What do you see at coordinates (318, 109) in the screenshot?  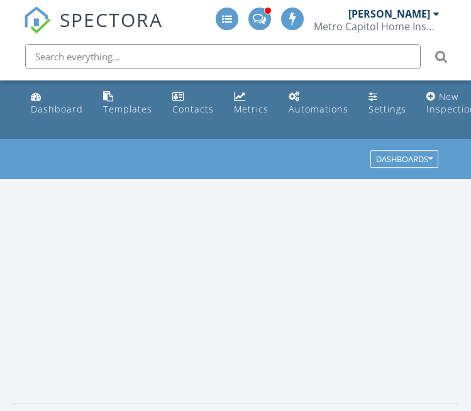 I see `div: Automations` at bounding box center [318, 109].